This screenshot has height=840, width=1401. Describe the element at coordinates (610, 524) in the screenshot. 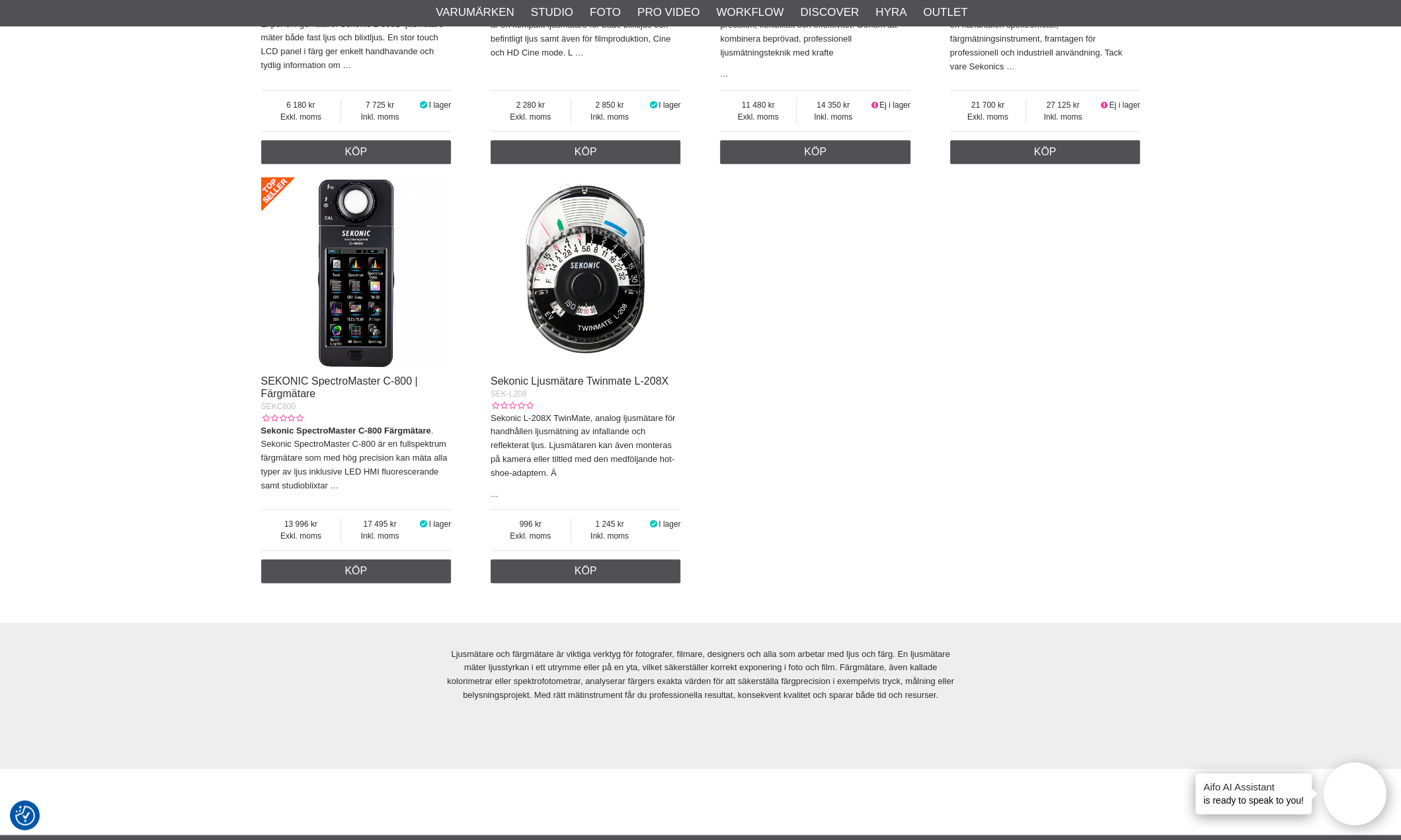

I see `span: 1 245` at that location.